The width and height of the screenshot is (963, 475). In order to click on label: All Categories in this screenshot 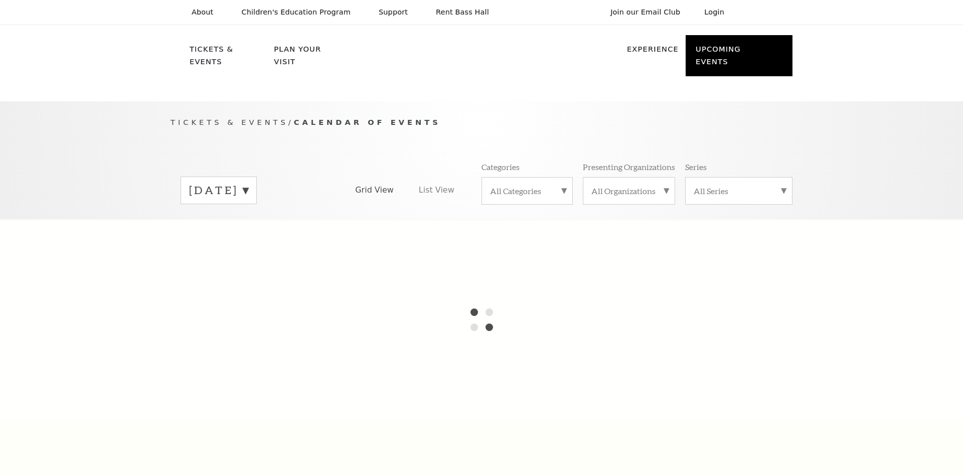, I will do `click(527, 191)`.